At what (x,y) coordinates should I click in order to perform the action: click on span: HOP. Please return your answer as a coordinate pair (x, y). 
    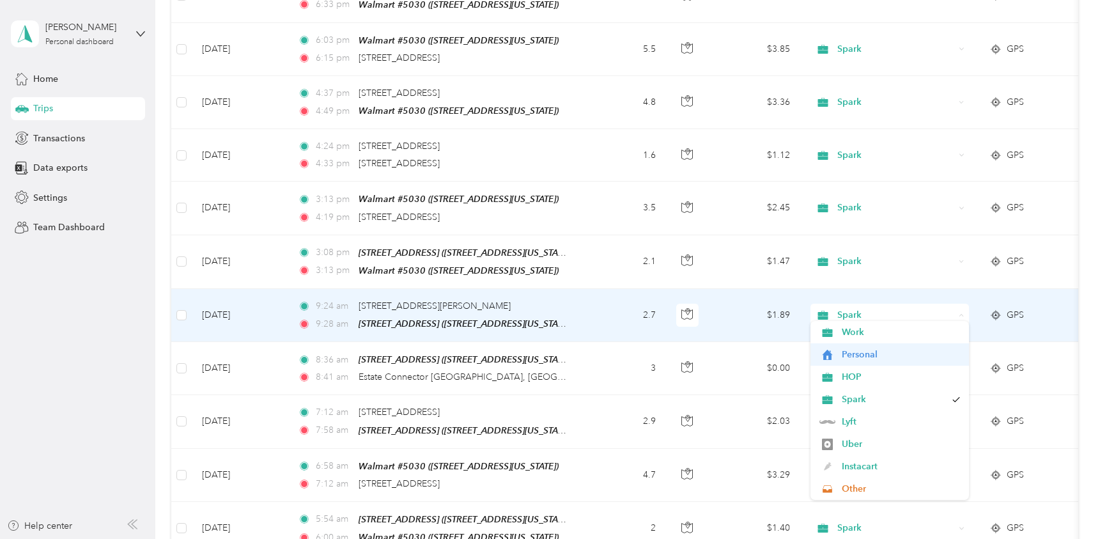
    Looking at the image, I should click on (900, 376).